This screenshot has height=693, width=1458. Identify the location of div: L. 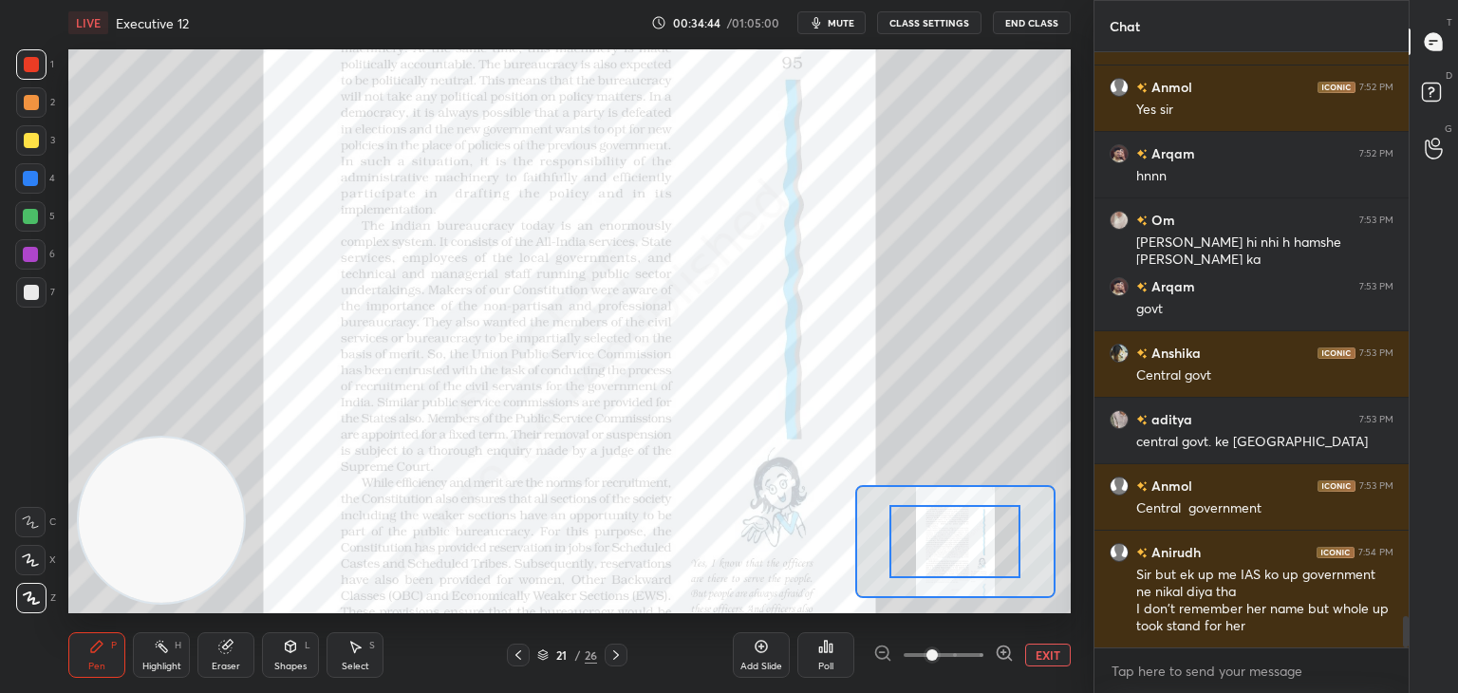
(308, 646).